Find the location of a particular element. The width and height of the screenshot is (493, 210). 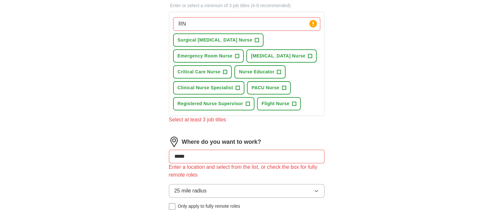

button: Flight Nurse is located at coordinates (279, 103).